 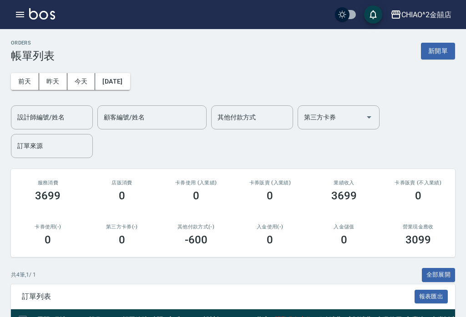 What do you see at coordinates (196, 240) in the screenshot?
I see `h3: -600` at bounding box center [196, 240].